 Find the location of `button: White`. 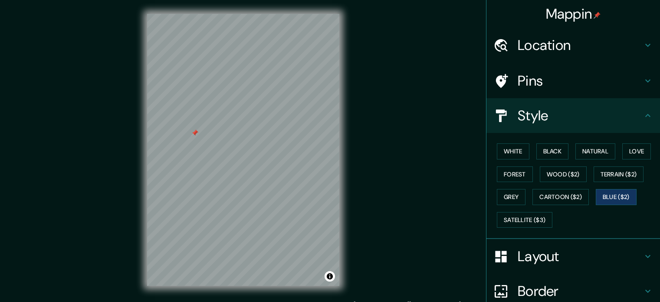

button: White is located at coordinates (513, 151).